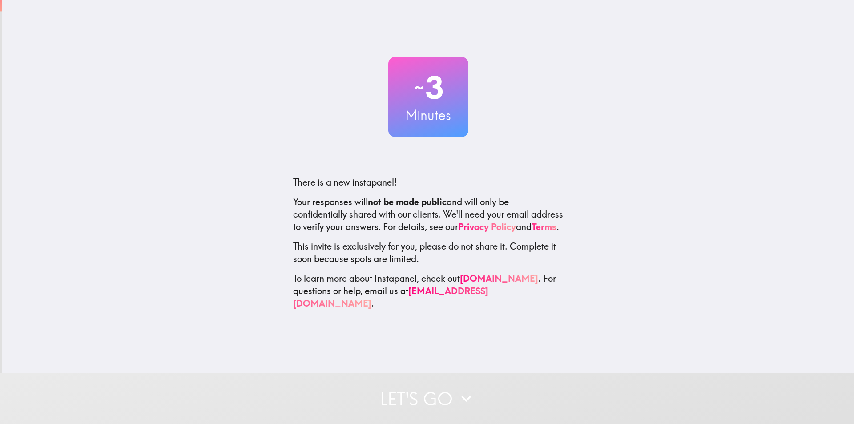 The height and width of the screenshot is (424, 854). What do you see at coordinates (428, 291) in the screenshot?
I see `p: To learn more about Instapanel, check out . For questions or help, email us at .` at bounding box center [428, 291].